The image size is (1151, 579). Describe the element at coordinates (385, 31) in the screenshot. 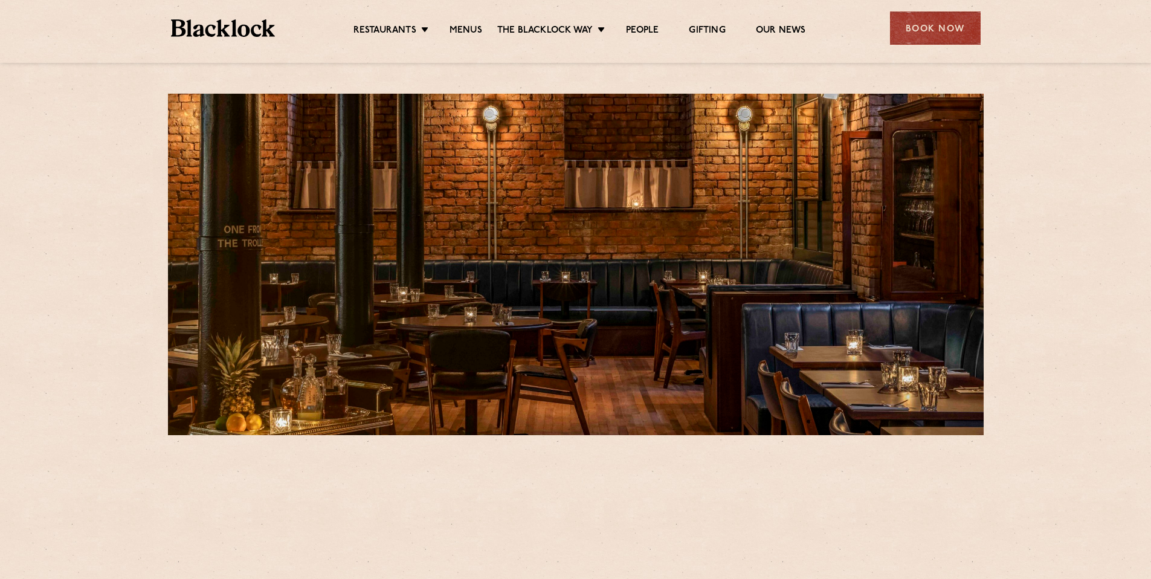

I see `a: Restaurants` at that location.